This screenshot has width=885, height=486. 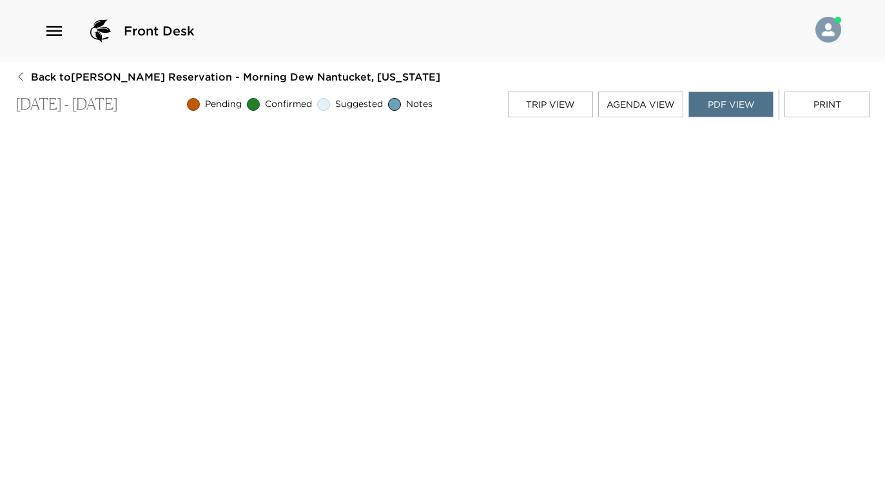 I want to click on span: Notes, so click(x=419, y=104).